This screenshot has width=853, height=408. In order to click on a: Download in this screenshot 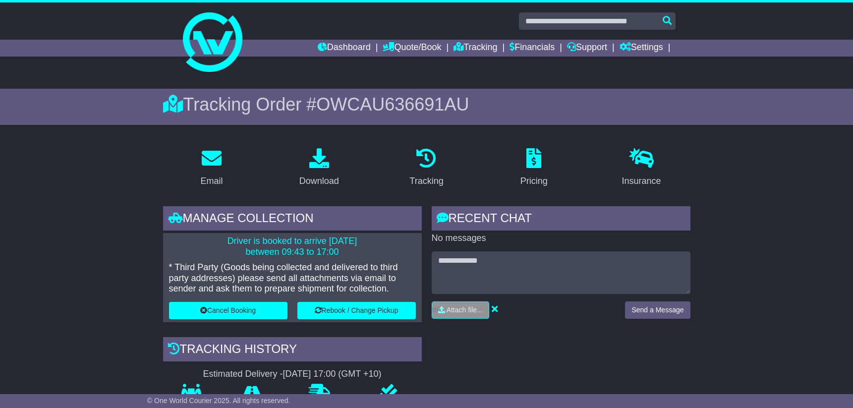, I will do `click(319, 168)`.